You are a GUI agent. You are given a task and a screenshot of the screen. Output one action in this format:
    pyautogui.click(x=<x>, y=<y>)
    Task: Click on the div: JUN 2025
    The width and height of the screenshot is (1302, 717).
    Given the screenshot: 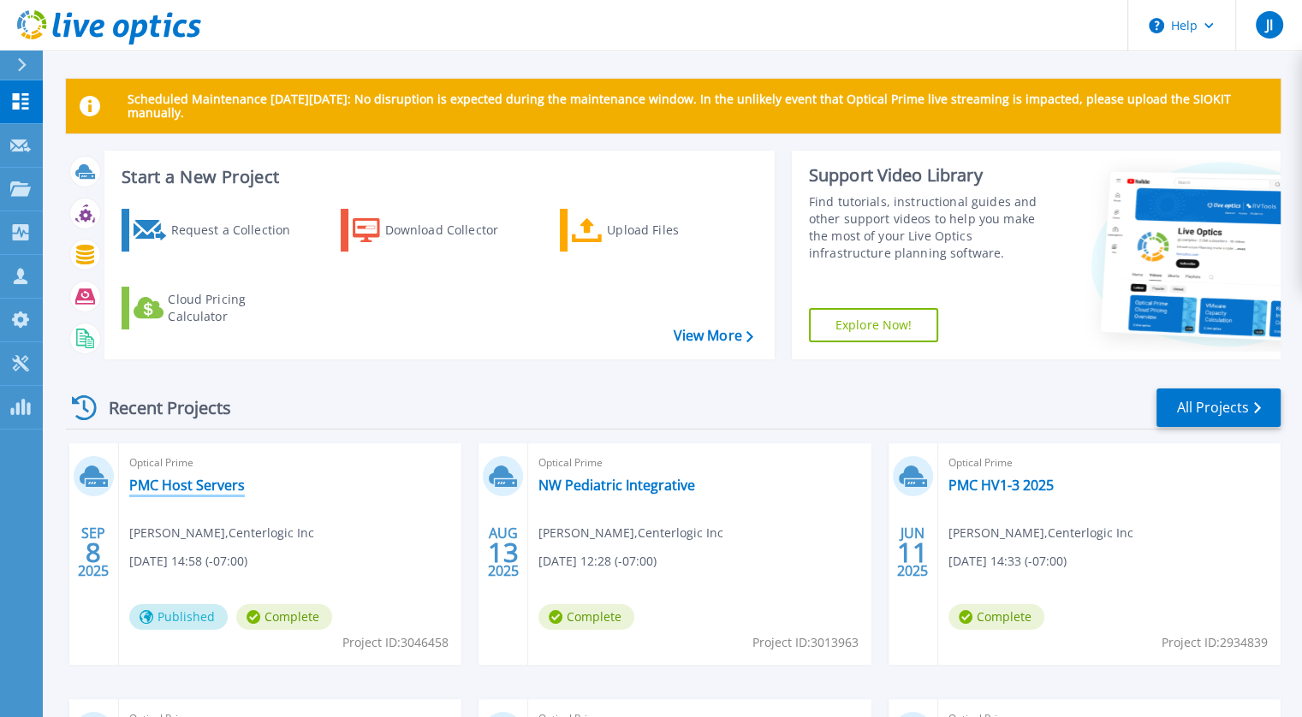 What is the action you would take?
    pyautogui.click(x=912, y=552)
    